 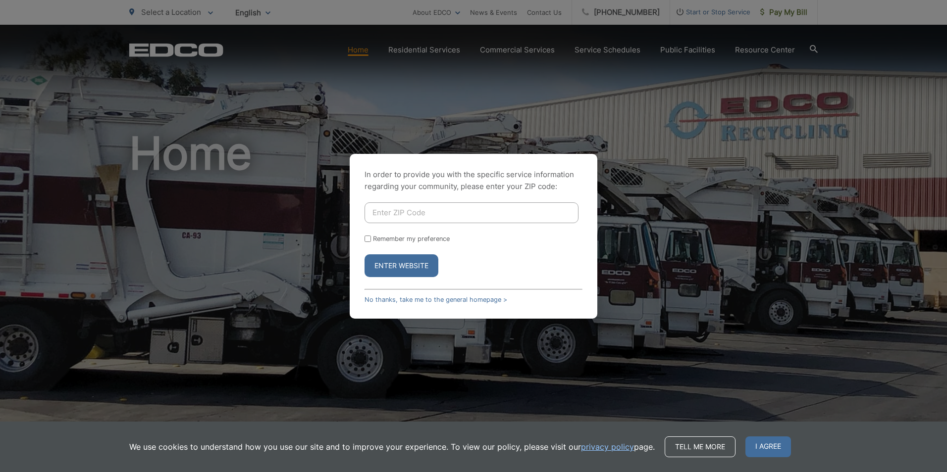 I want to click on span: I agree, so click(x=768, y=447).